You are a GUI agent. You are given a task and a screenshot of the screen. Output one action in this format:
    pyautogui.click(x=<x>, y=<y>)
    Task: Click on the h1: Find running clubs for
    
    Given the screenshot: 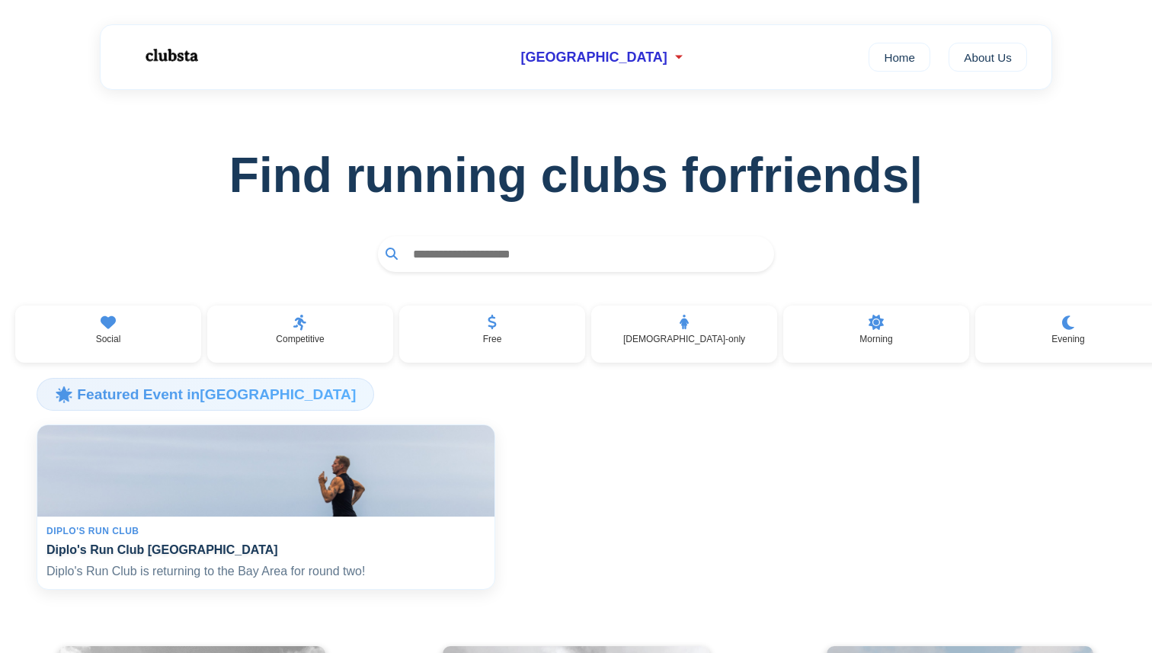 What is the action you would take?
    pyautogui.click(x=576, y=175)
    